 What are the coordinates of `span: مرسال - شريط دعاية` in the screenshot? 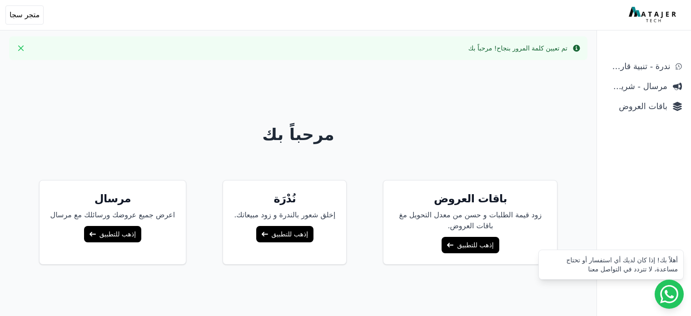 It's located at (637, 86).